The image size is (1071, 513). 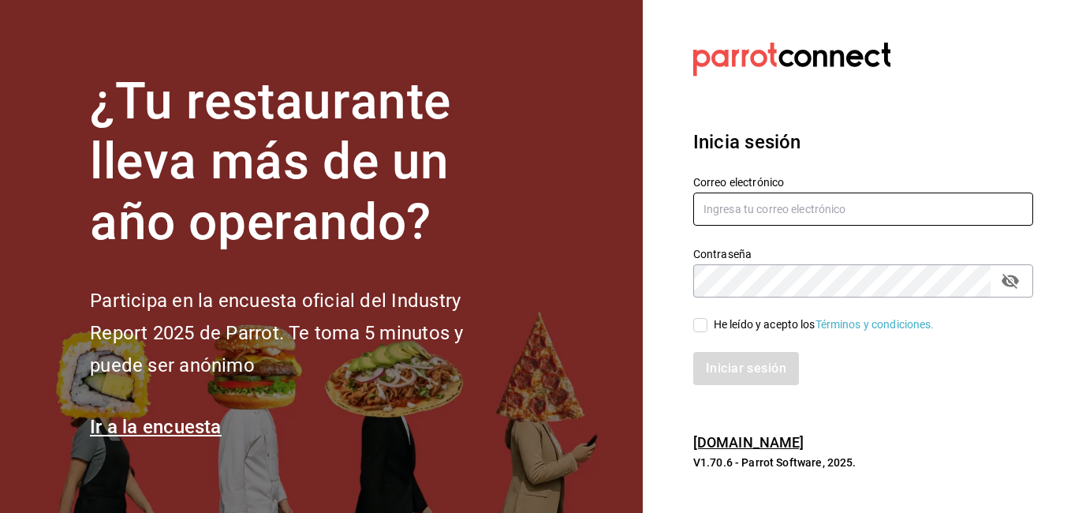 I want to click on a: Ir a la encuesta, so click(x=155, y=427).